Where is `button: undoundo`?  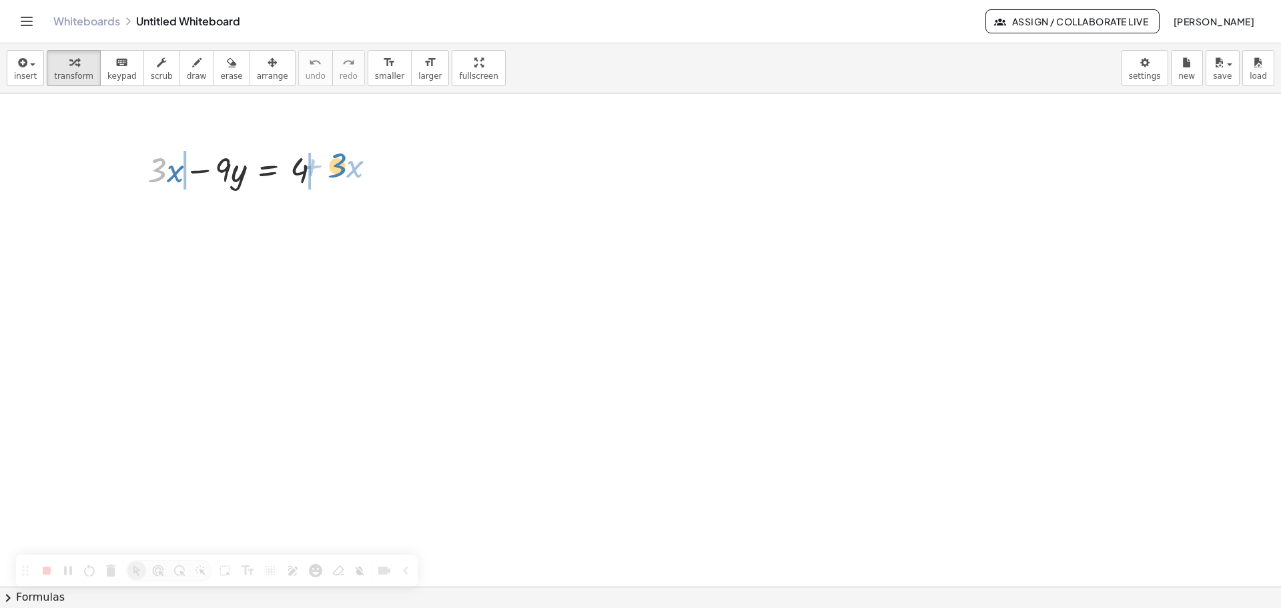
button: undoundo is located at coordinates (316, 68).